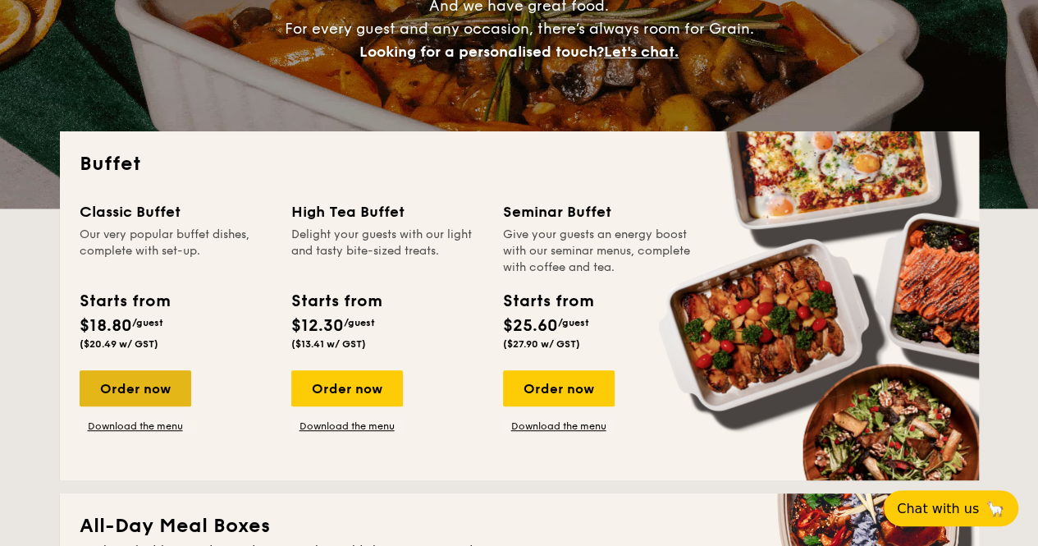 This screenshot has height=546, width=1038. I want to click on div: High Tea Buffet, so click(387, 212).